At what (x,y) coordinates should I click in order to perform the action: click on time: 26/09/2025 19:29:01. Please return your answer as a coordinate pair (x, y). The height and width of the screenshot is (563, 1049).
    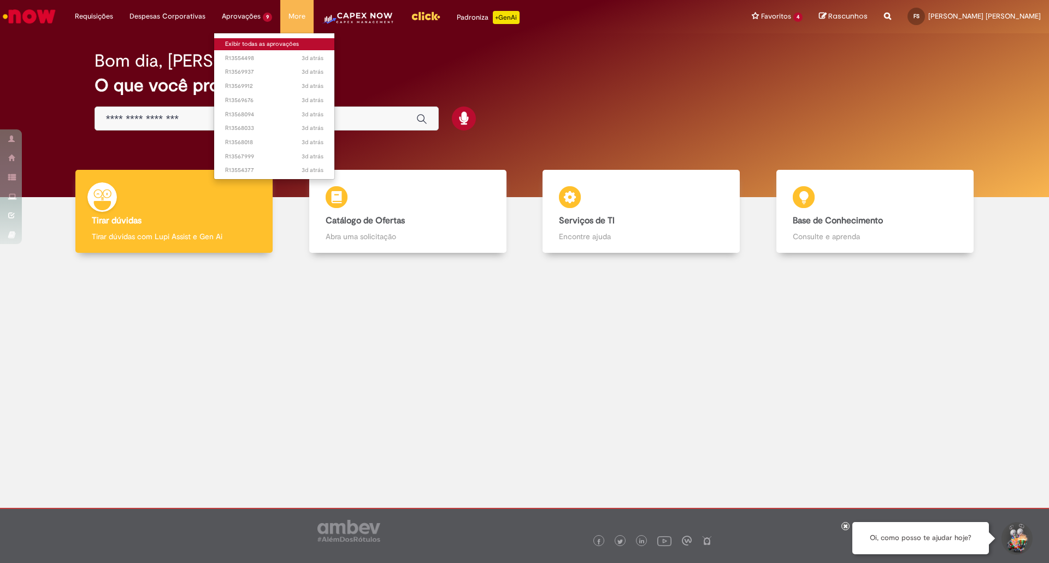
    Looking at the image, I should click on (312, 142).